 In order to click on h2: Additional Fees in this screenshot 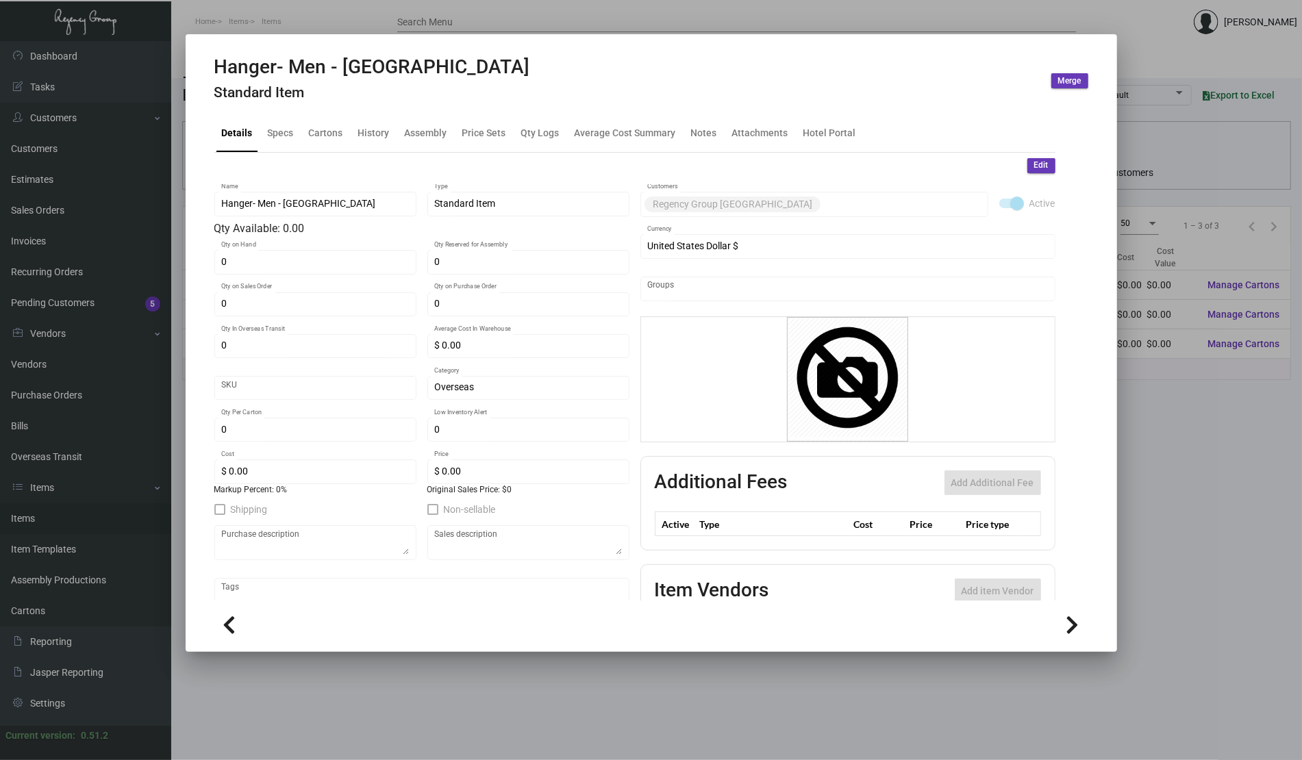, I will do `click(721, 483)`.